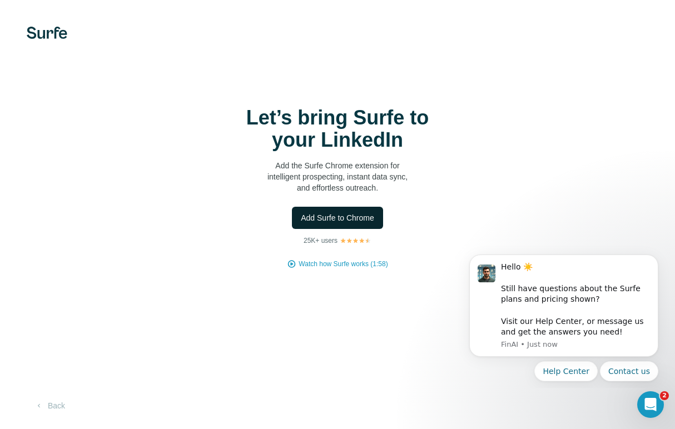 The width and height of the screenshot is (675, 429). Describe the element at coordinates (123, 55) in the screenshot. I see `div: Message content` at that location.